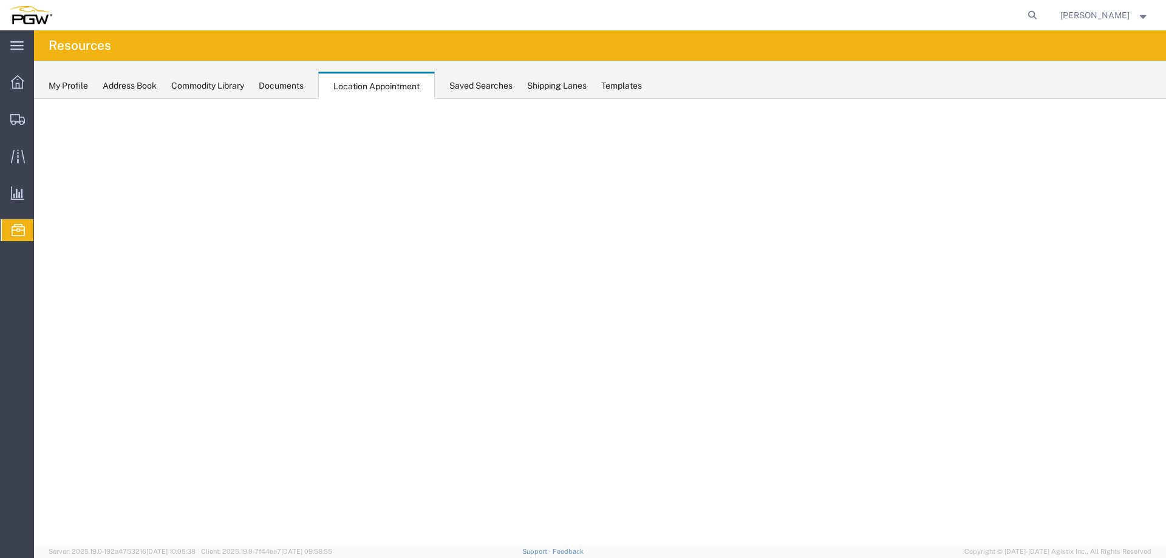  What do you see at coordinates (80, 46) in the screenshot?
I see `h4: Resources` at bounding box center [80, 46].